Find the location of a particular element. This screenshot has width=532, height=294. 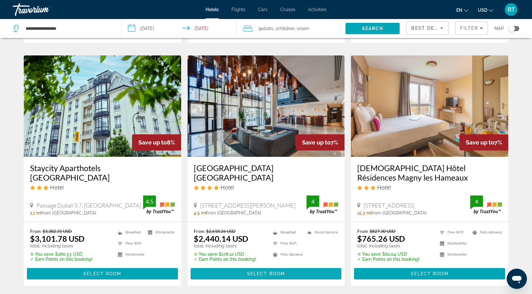

button: User Menu is located at coordinates (511, 9).